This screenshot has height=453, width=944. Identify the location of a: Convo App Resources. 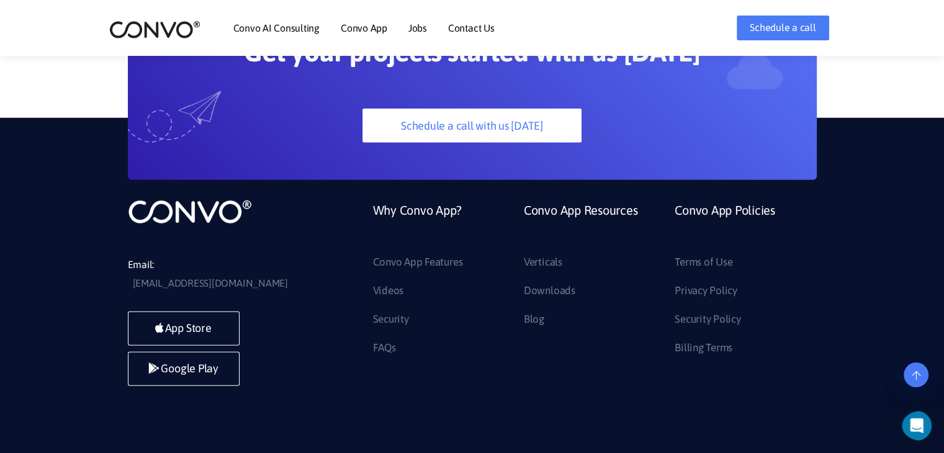
(581, 225).